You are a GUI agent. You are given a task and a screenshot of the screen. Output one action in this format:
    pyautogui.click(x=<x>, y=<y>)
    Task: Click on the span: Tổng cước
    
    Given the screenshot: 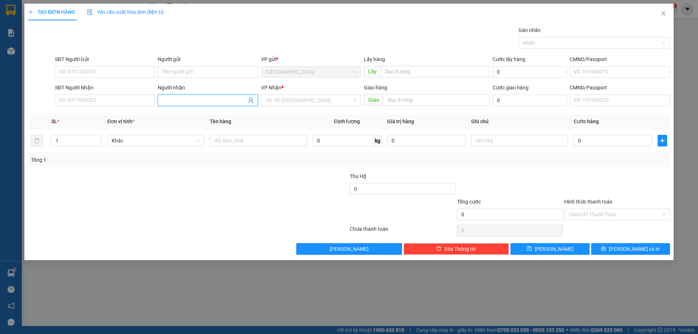 What is the action you would take?
    pyautogui.click(x=469, y=202)
    